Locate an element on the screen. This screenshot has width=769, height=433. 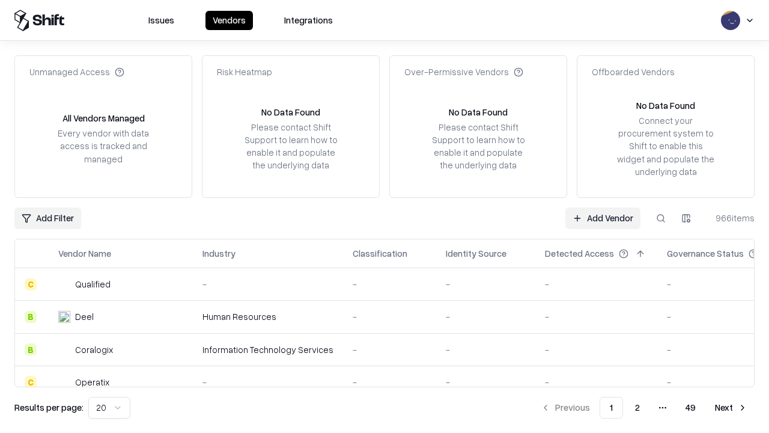
button: Add Filter is located at coordinates (47, 218).